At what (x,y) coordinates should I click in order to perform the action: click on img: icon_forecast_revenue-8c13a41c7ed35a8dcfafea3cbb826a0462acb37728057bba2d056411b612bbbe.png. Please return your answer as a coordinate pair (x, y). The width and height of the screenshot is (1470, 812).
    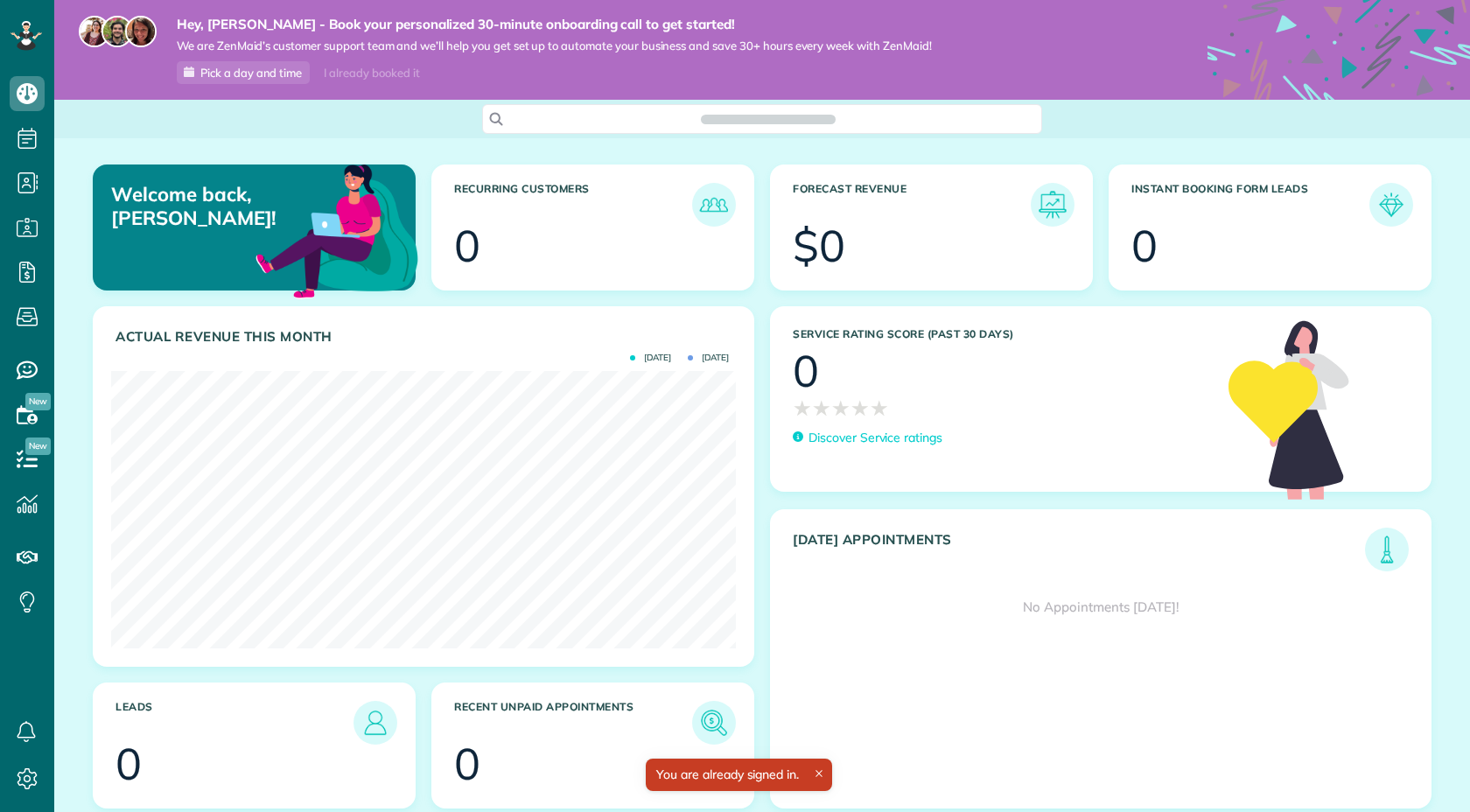
    Looking at the image, I should click on (1052, 205).